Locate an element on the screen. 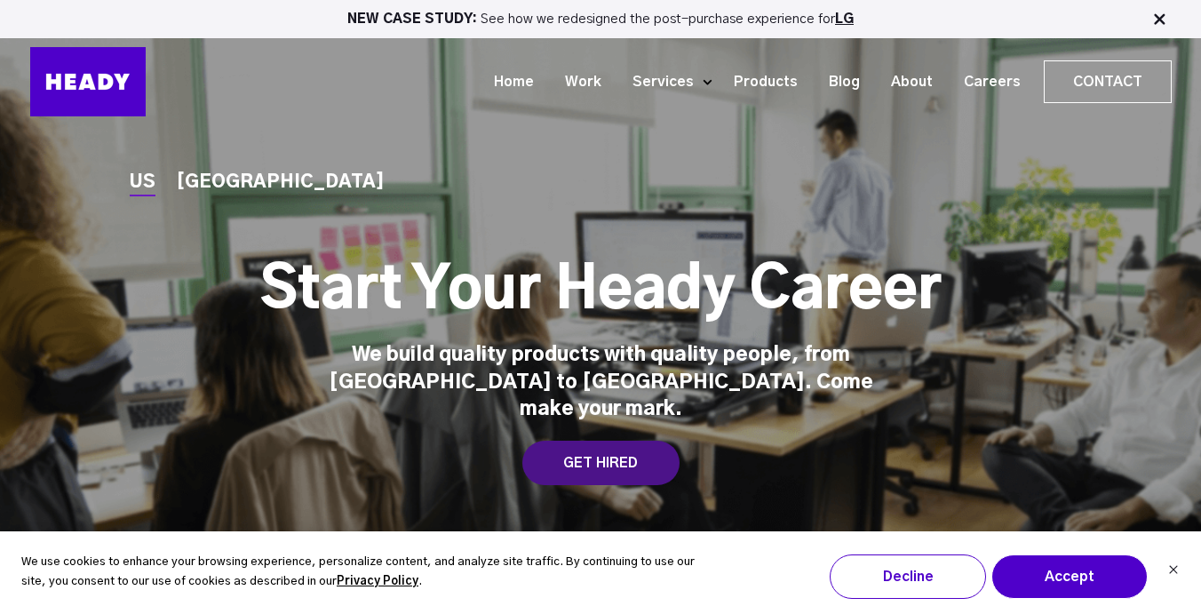 The height and width of the screenshot is (614, 1201). button: Dismiss cookie banner is located at coordinates (1174, 571).